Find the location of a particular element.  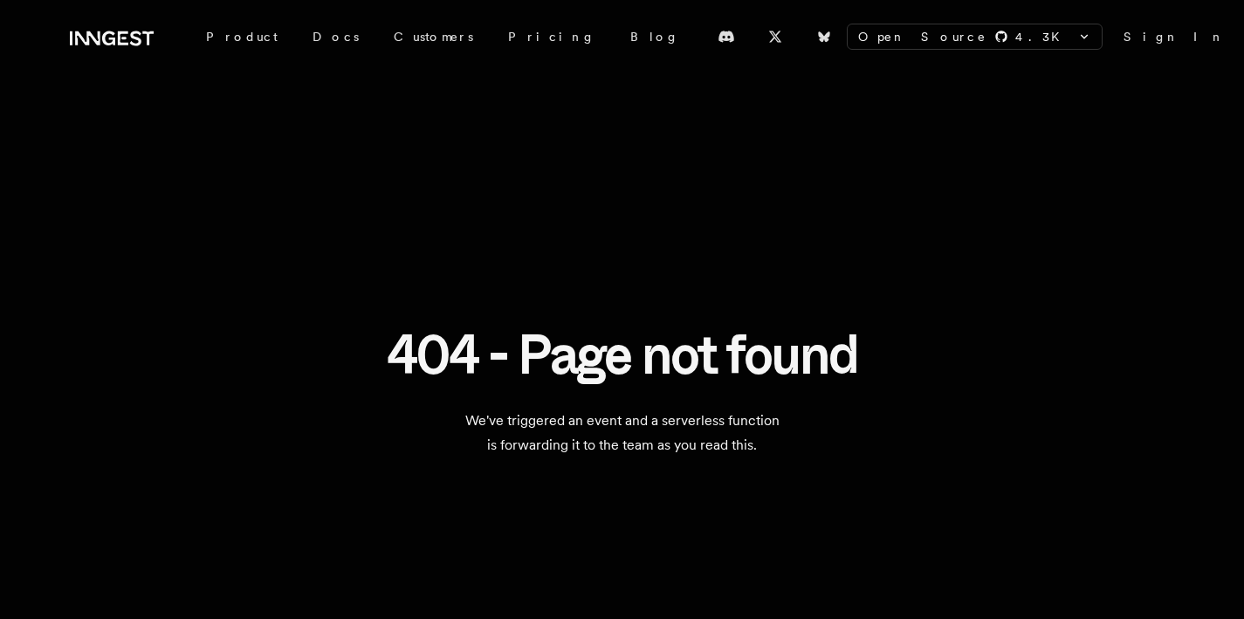

a: Customers is located at coordinates (433, 37).